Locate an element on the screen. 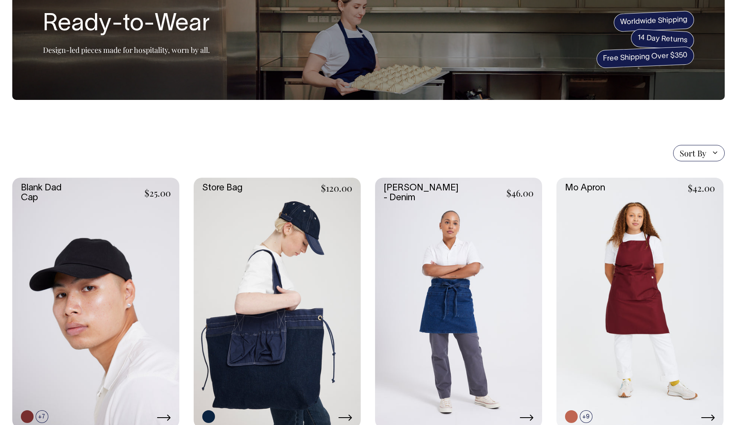 The width and height of the screenshot is (737, 425). span: Worldwide Shipping is located at coordinates (654, 21).